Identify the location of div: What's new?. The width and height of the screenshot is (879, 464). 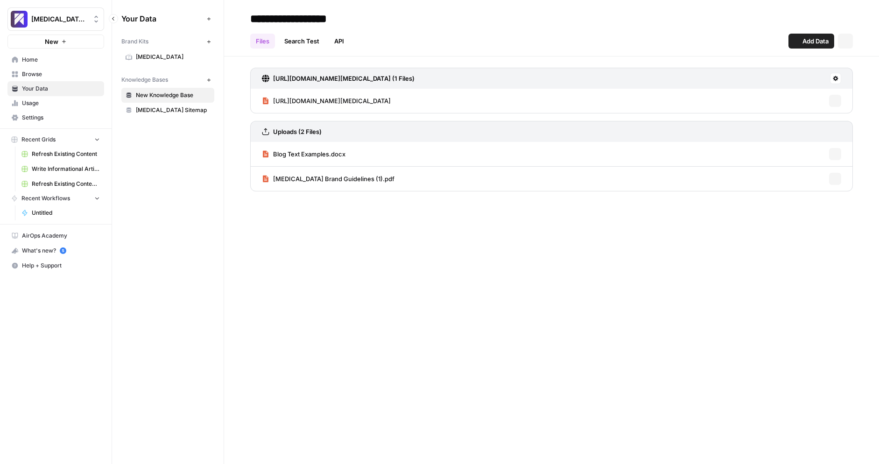
(56, 251).